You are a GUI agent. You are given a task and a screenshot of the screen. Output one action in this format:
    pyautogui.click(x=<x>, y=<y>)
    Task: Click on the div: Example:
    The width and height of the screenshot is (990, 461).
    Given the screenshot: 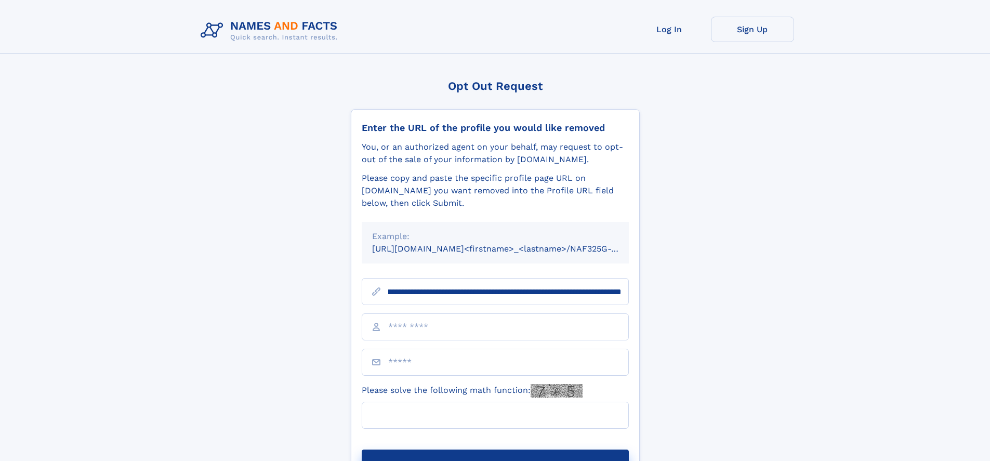 What is the action you would take?
    pyautogui.click(x=495, y=237)
    